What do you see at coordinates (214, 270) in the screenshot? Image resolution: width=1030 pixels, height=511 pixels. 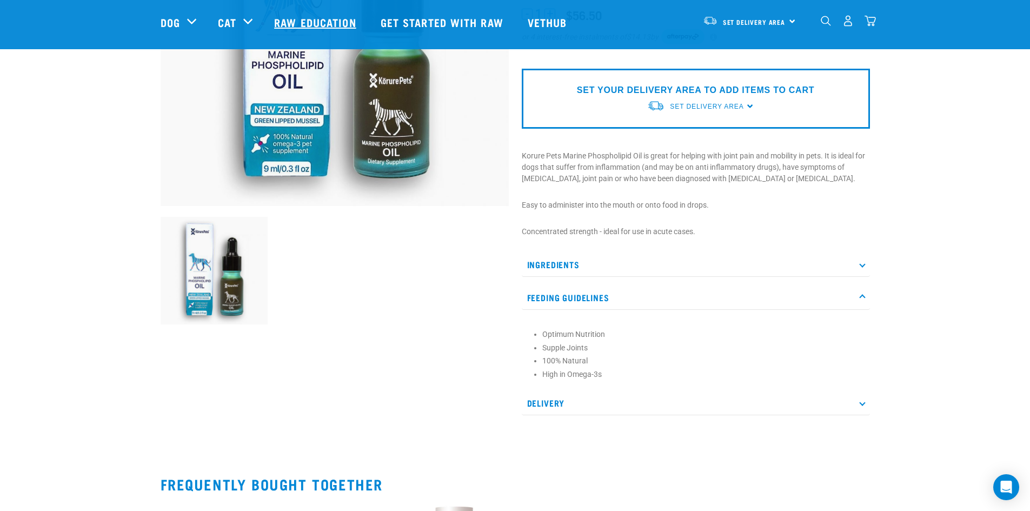 I see `img: OI Lfront 1024x1024` at bounding box center [214, 270].